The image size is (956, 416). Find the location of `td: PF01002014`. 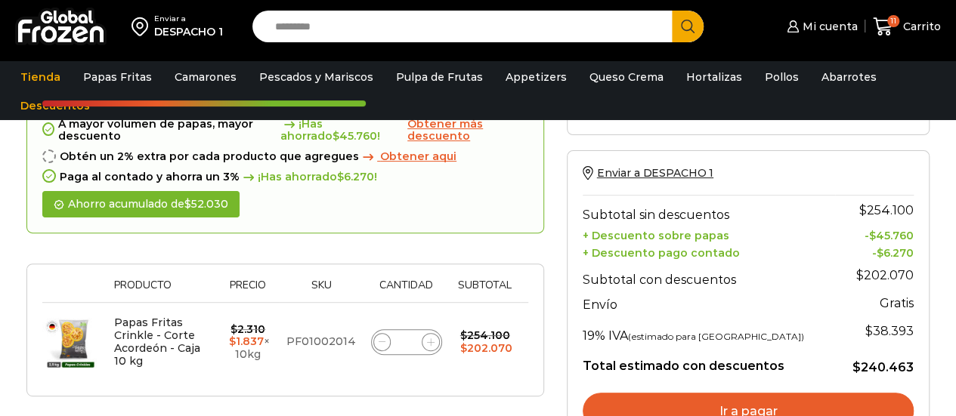

td: PF01002014 is located at coordinates (321, 342).